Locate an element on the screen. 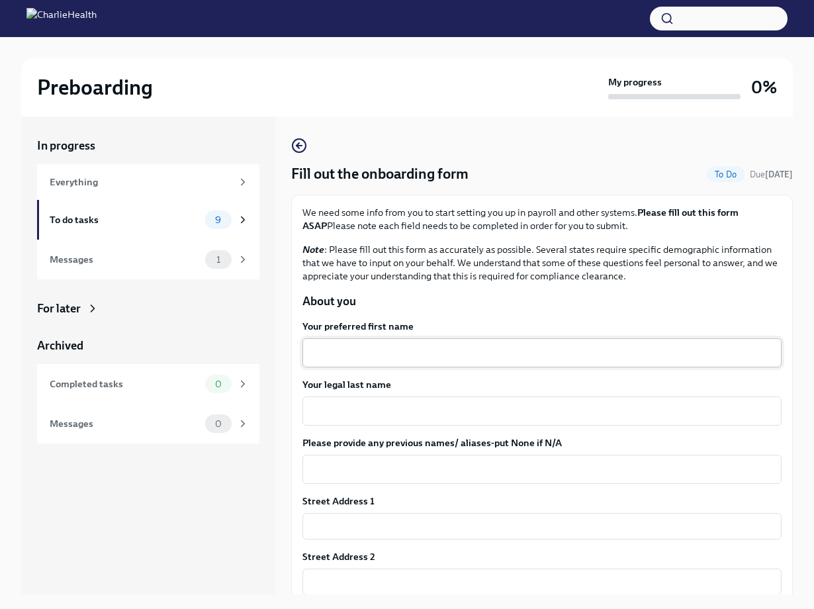  label: Street Address 2 is located at coordinates (339, 557).